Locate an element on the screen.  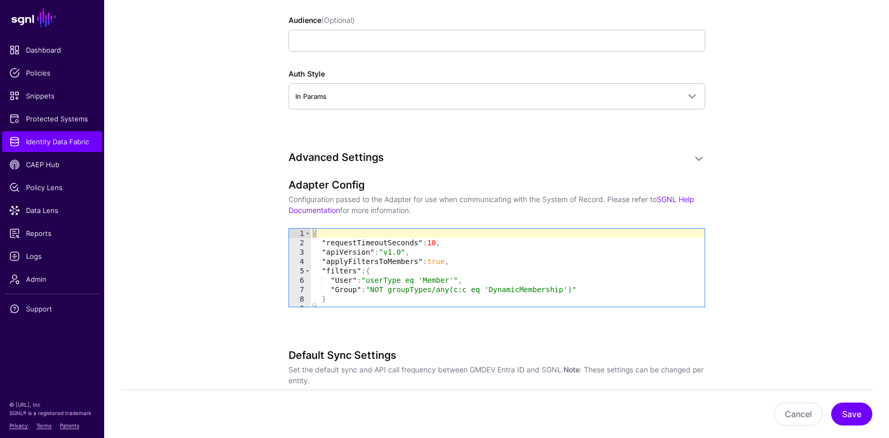
strong: Note is located at coordinates (571, 369).